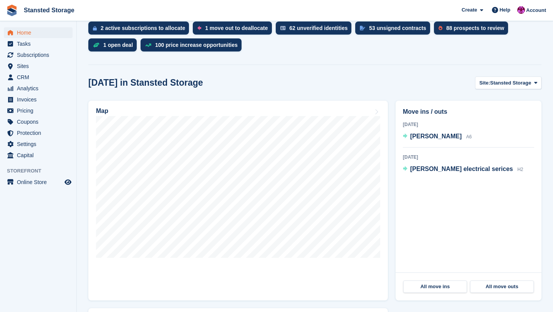 This screenshot has width=553, height=312. Describe the element at coordinates (484, 83) in the screenshot. I see `span: Site:` at that location.